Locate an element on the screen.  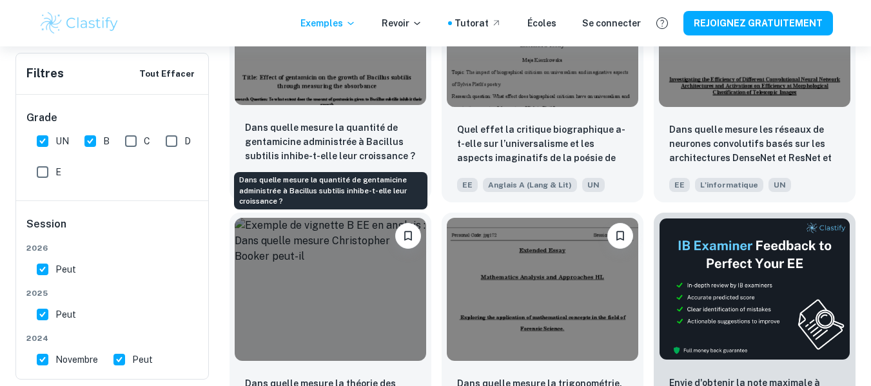
font: Tutorat is located at coordinates (471, 23).